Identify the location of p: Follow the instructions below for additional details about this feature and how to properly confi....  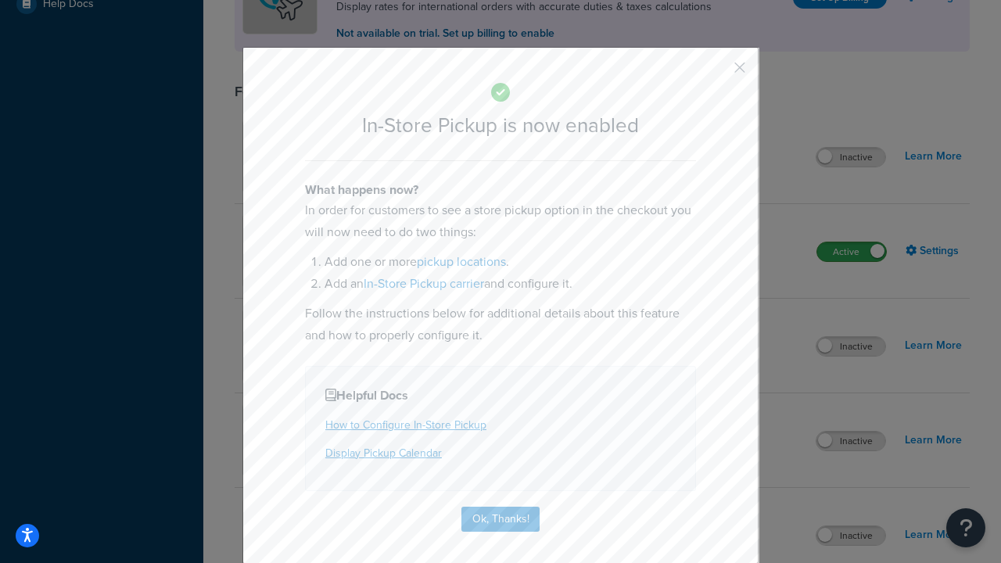
(501, 325).